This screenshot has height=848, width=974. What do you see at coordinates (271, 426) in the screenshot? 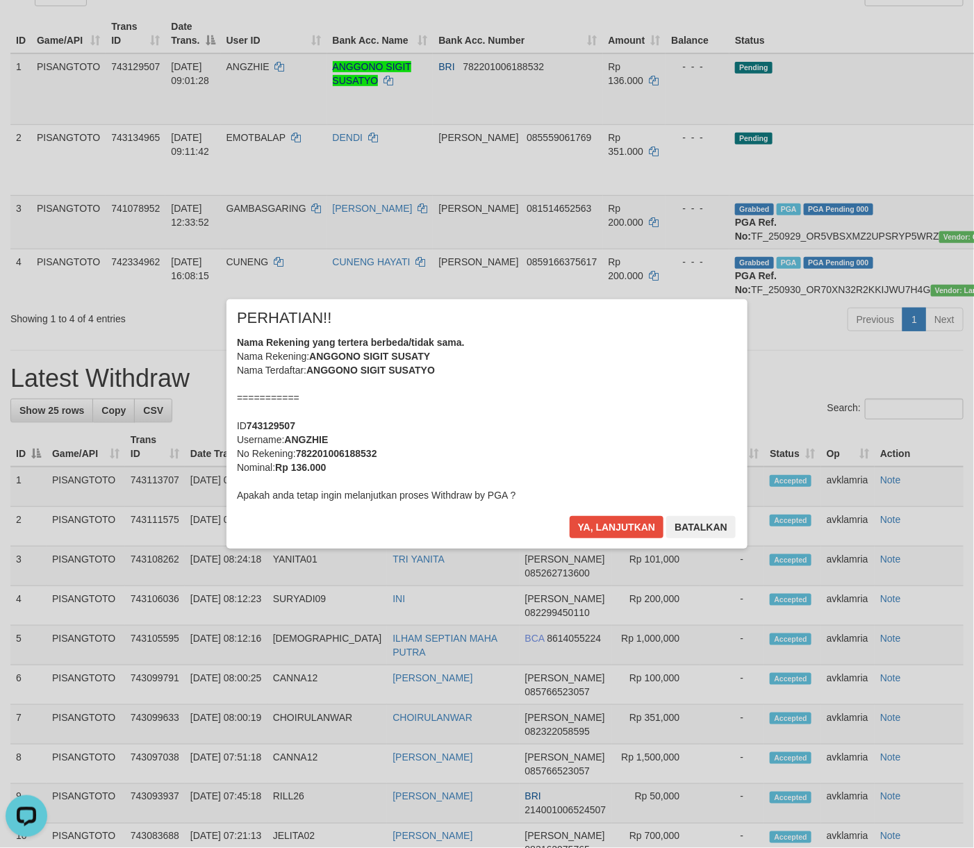
I see `b: 743129507` at bounding box center [271, 426].